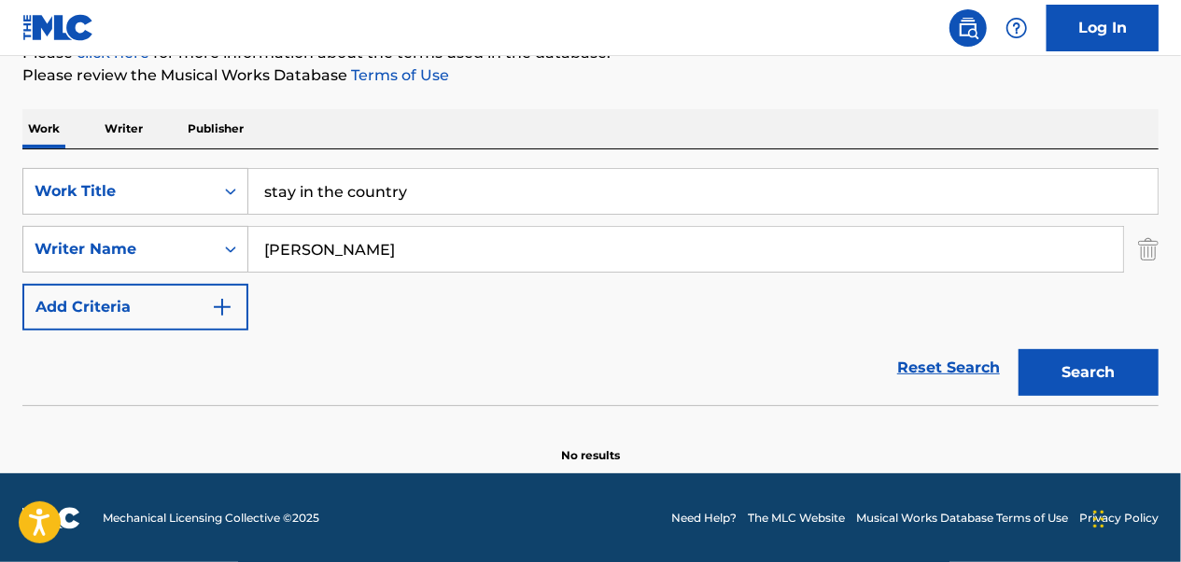 The width and height of the screenshot is (1181, 562). I want to click on a: Reset Search, so click(949, 368).